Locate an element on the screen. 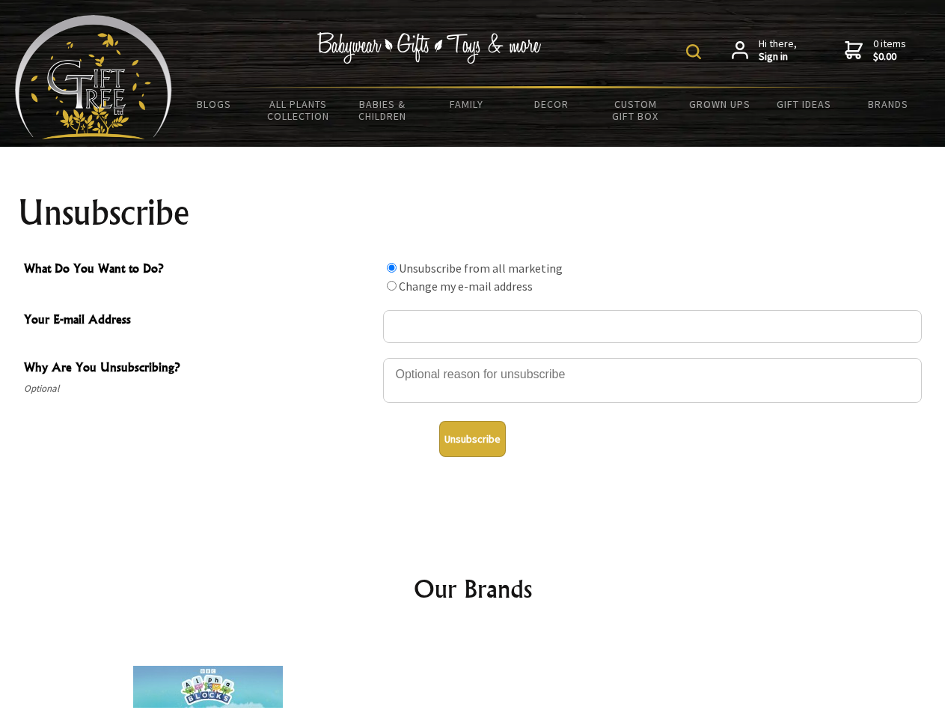  img: Babywear - Gifts - Toys & more is located at coordinates (430, 48).